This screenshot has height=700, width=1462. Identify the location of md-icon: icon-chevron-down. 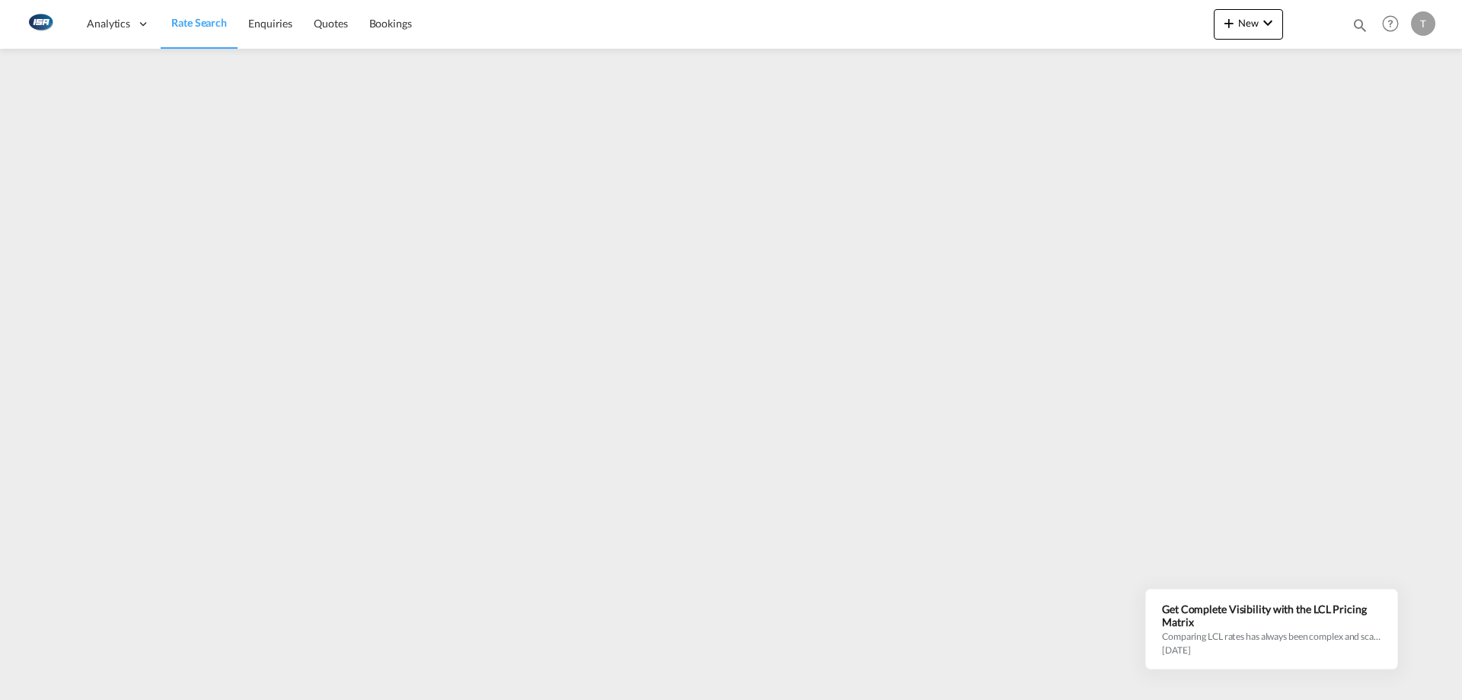
(1268, 23).